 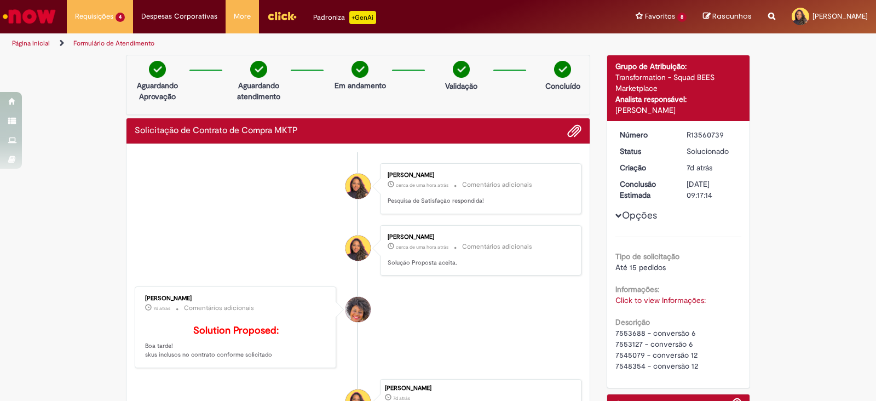 What do you see at coordinates (633, 322) in the screenshot?
I see `b: Descrição` at bounding box center [633, 322].